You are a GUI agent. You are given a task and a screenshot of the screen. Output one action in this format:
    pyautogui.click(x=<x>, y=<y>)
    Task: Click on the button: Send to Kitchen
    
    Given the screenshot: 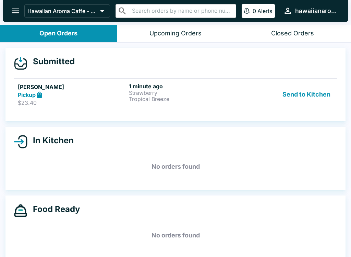 What is the action you would take?
    pyautogui.click(x=307, y=94)
    